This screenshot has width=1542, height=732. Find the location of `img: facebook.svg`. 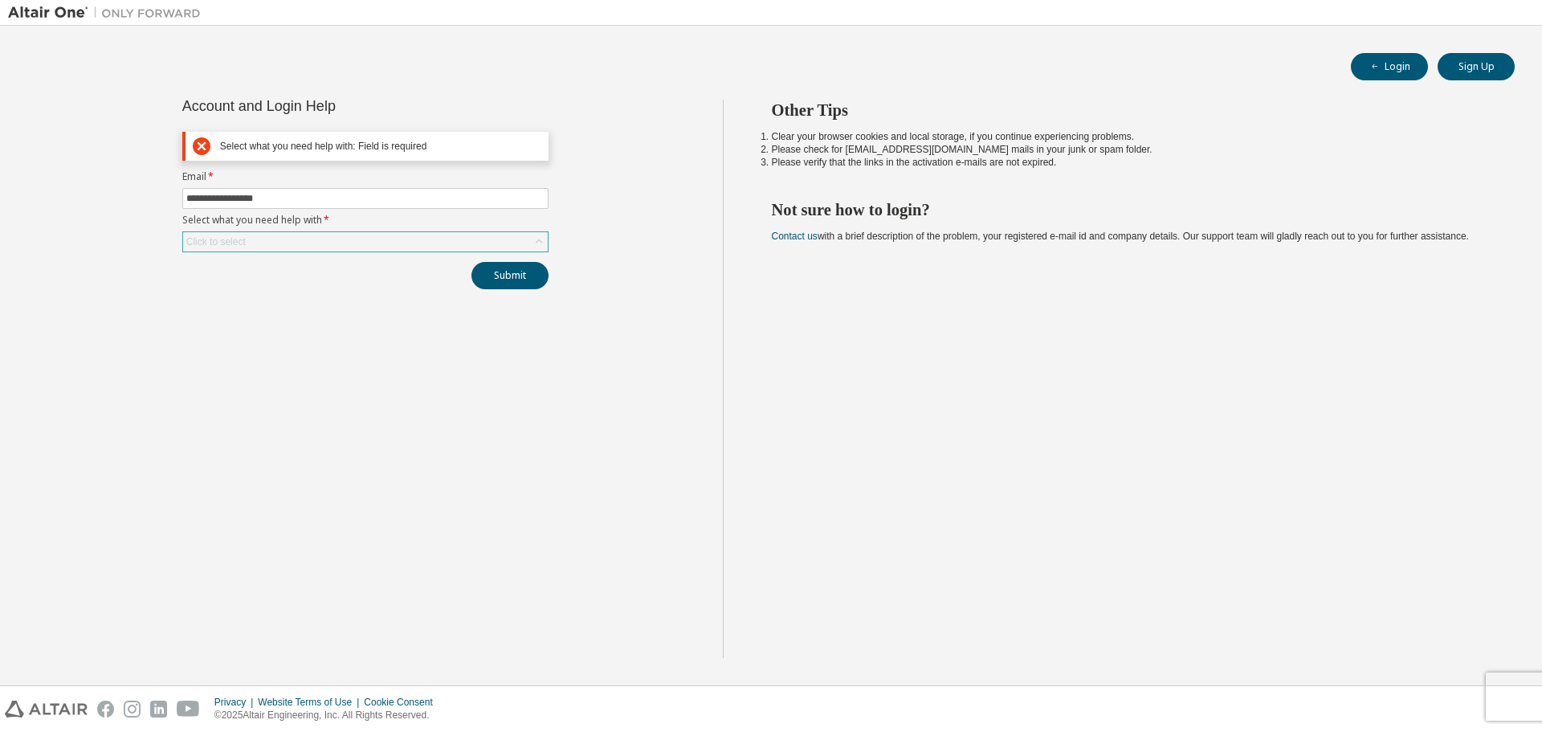

img: facebook.svg is located at coordinates (105, 709).